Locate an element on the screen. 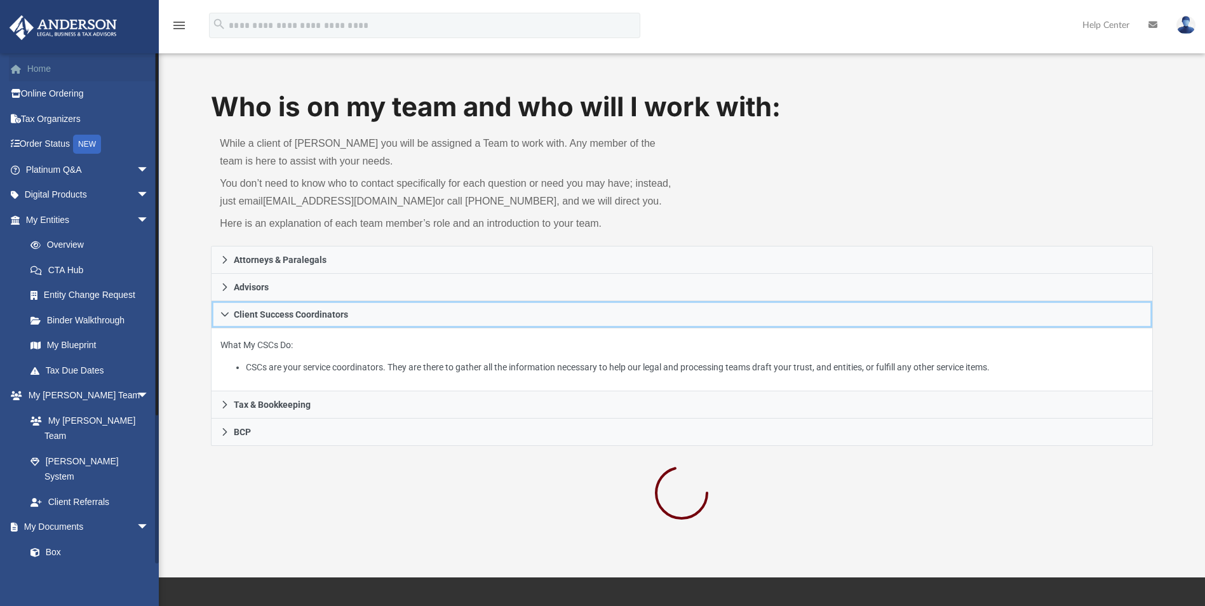 The height and width of the screenshot is (606, 1205). a: Online Ordering is located at coordinates (88, 94).